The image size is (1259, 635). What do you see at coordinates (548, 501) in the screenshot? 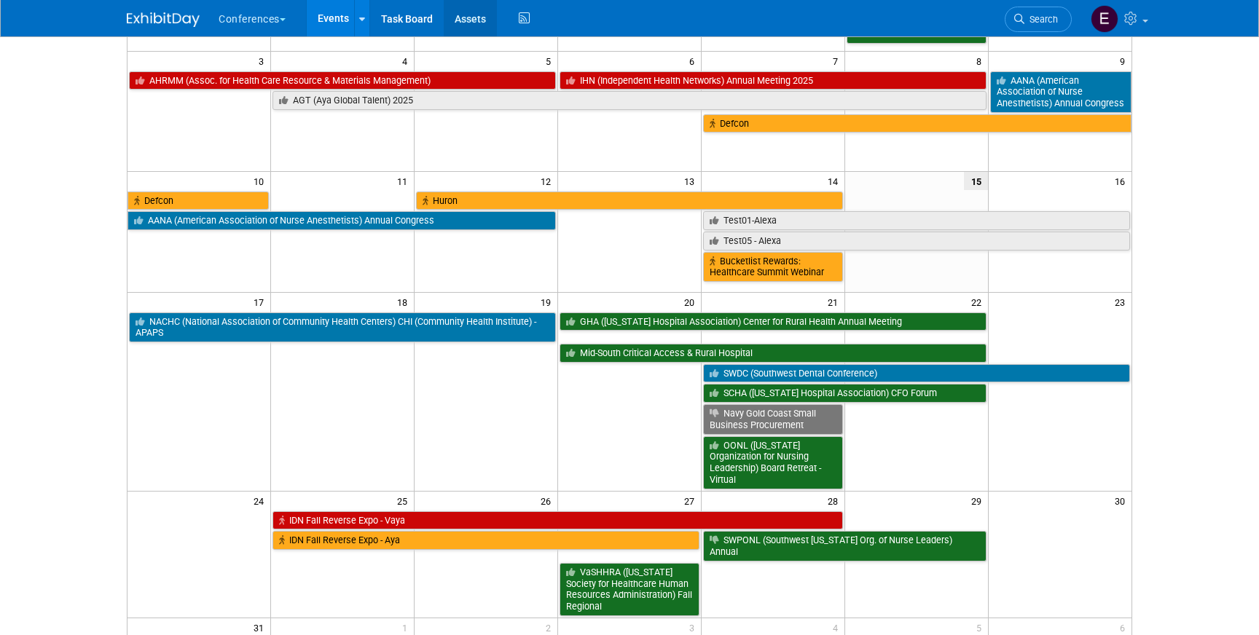
I see `span: 26` at bounding box center [548, 501].